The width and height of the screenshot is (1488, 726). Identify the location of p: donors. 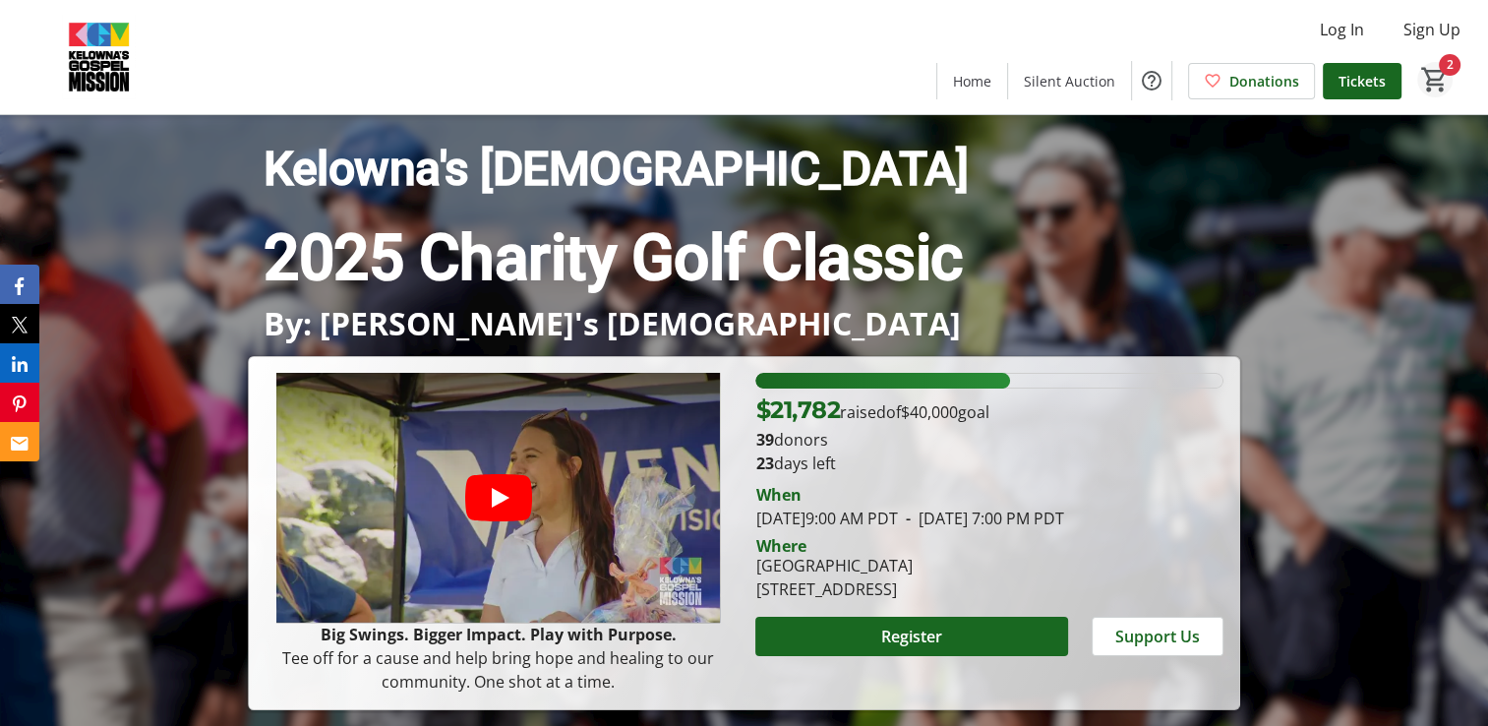
(989, 440).